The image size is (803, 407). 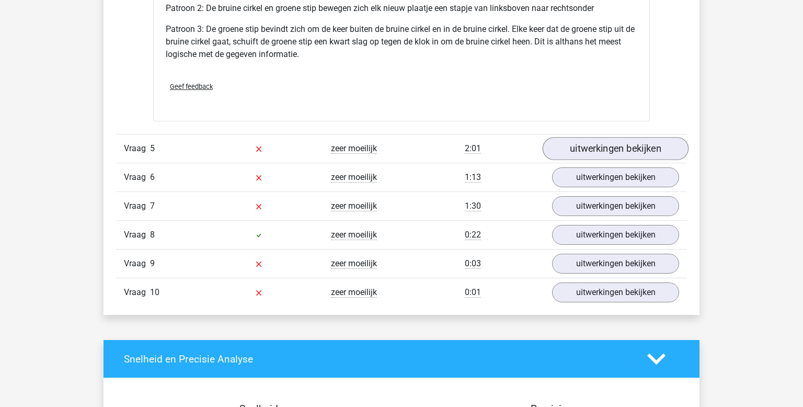 What do you see at coordinates (473, 264) in the screenshot?
I see `span: 0:03` at bounding box center [473, 264].